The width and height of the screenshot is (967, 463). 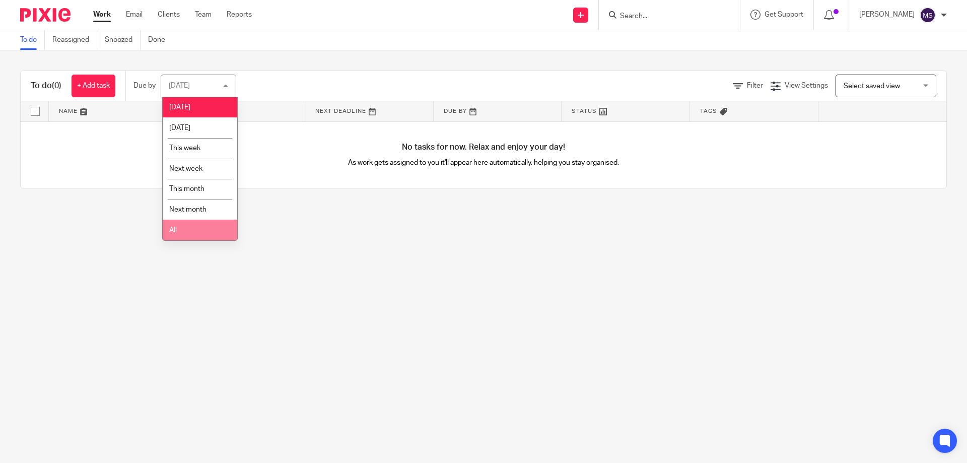 What do you see at coordinates (203, 15) in the screenshot?
I see `a: Team` at bounding box center [203, 15].